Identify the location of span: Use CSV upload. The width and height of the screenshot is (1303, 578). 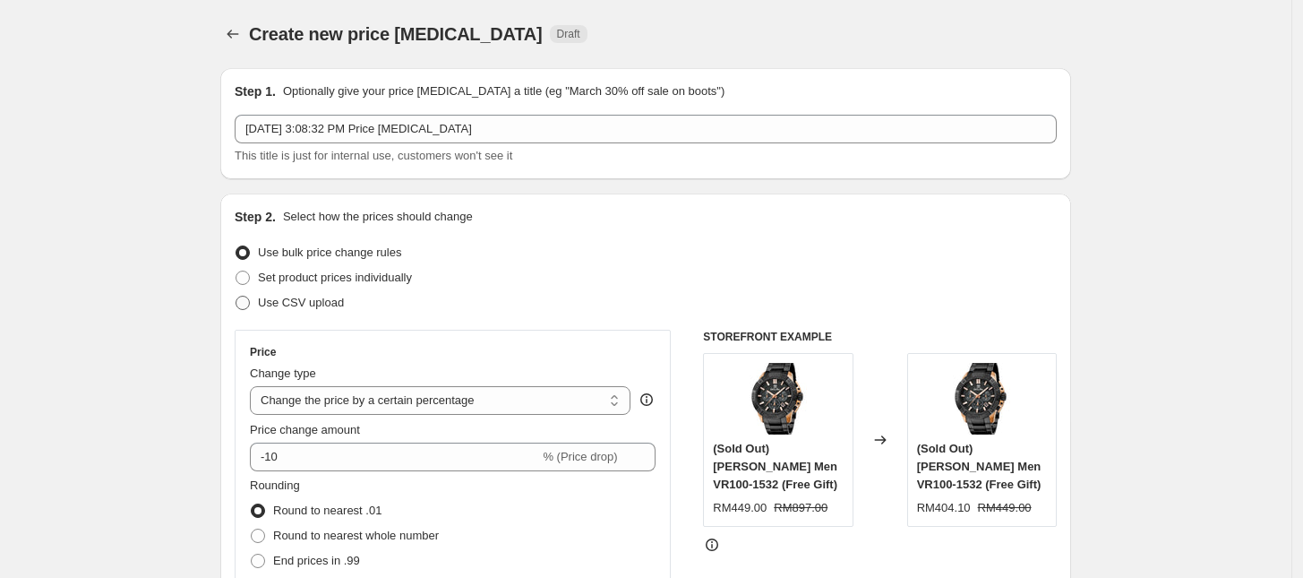
(301, 302).